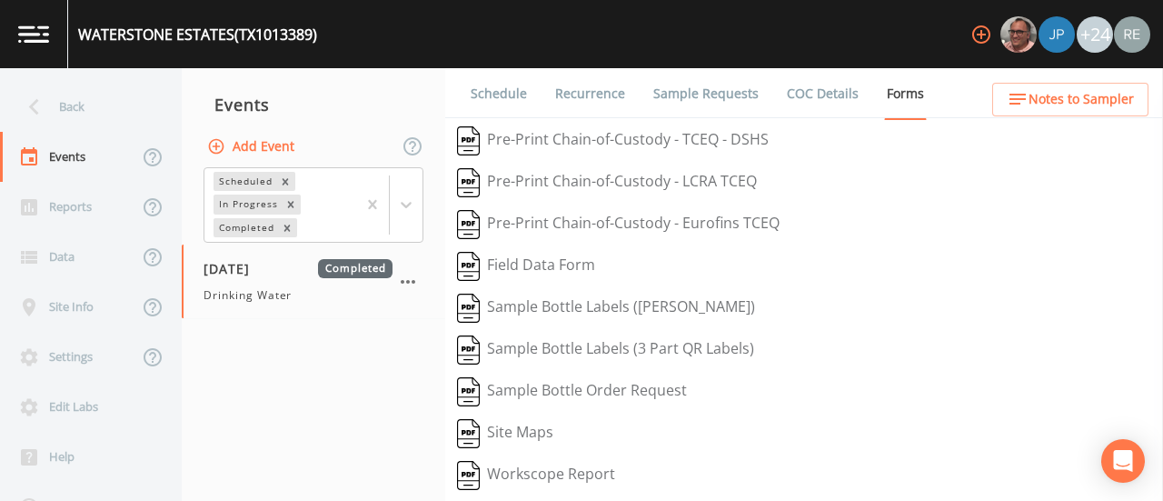 Image resolution: width=1163 pixels, height=501 pixels. I want to click on a: Sample Requests, so click(706, 94).